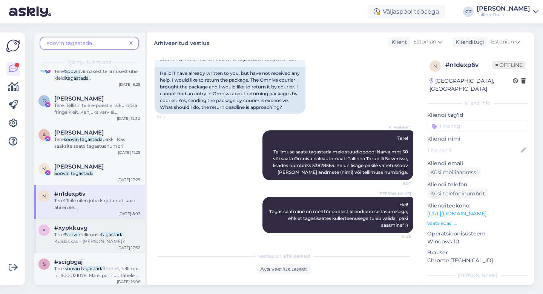 This screenshot has width=543, height=294. Describe the element at coordinates (91, 234) in the screenshot. I see `span: tellimuse` at that location.